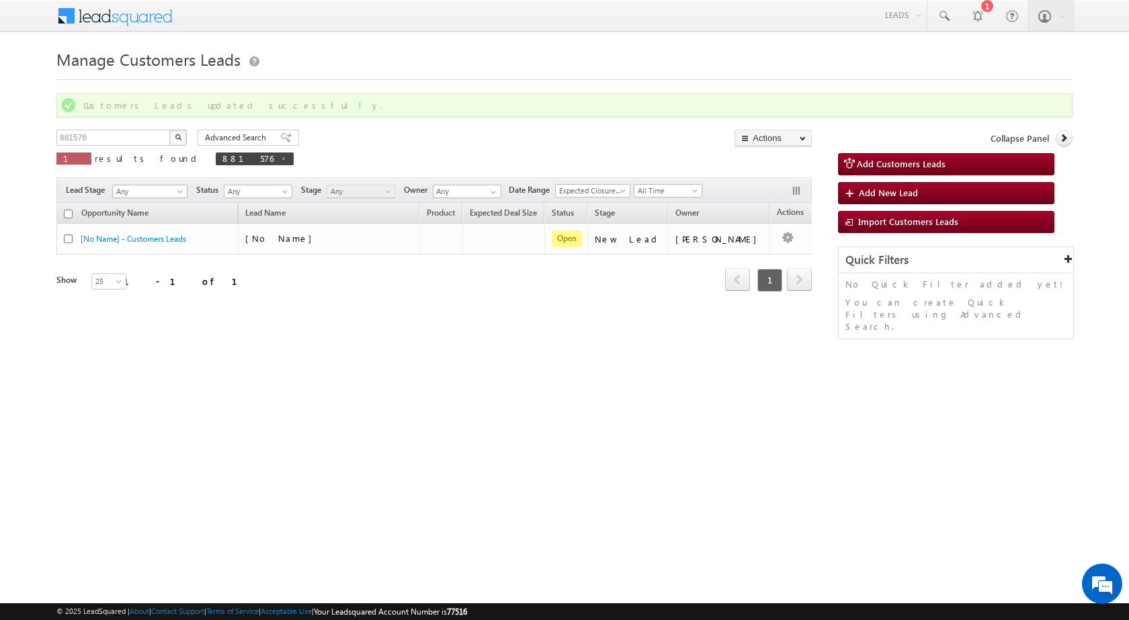 The image size is (1129, 620). Describe the element at coordinates (149, 59) in the screenshot. I see `span: Manage Customers Leads` at that location.